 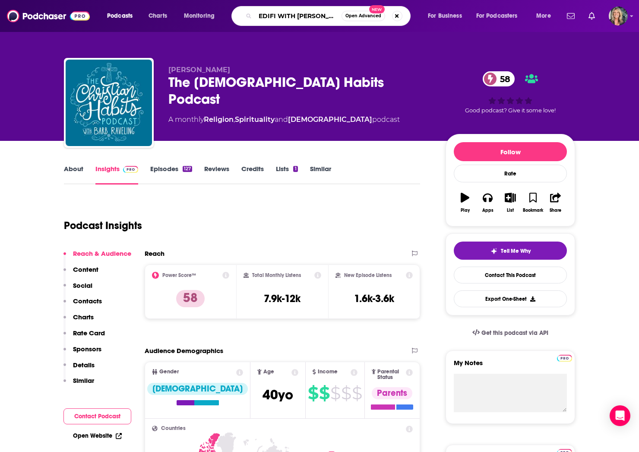 What do you see at coordinates (269, 371) in the screenshot?
I see `span: Age` at bounding box center [269, 371].